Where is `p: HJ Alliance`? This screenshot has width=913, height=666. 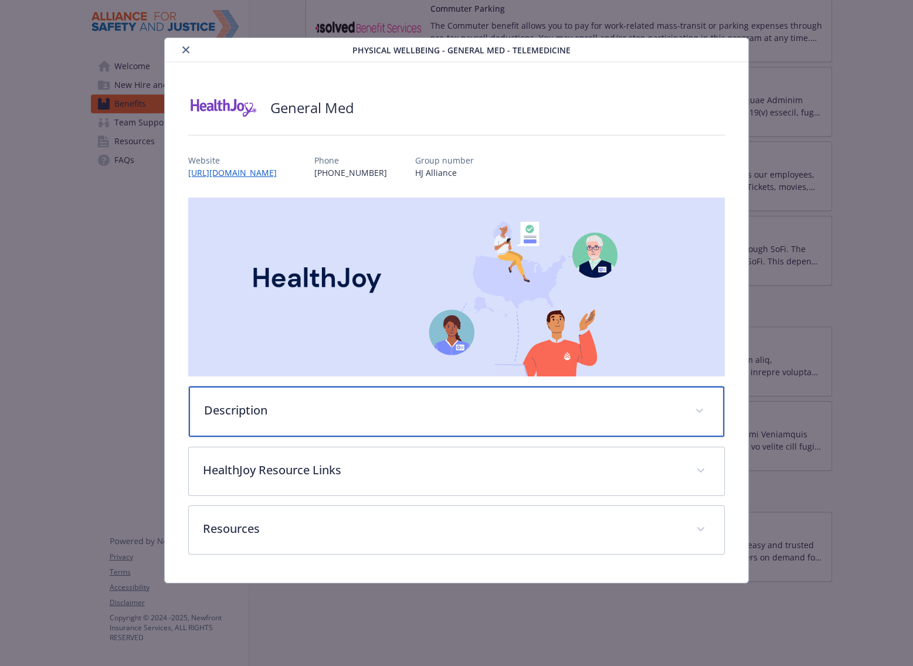 p: HJ Alliance is located at coordinates (444, 172).